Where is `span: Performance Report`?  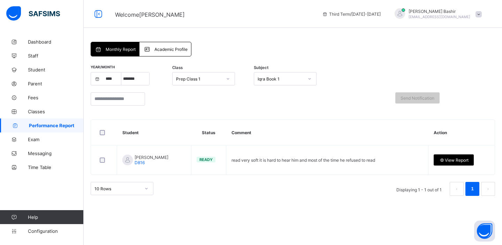 span: Performance Report is located at coordinates (56, 126).